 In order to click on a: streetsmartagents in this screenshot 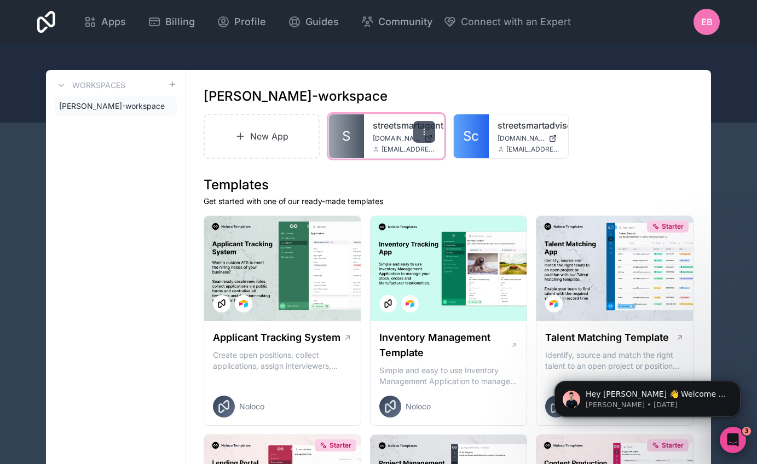, I will do `click(404, 125)`.